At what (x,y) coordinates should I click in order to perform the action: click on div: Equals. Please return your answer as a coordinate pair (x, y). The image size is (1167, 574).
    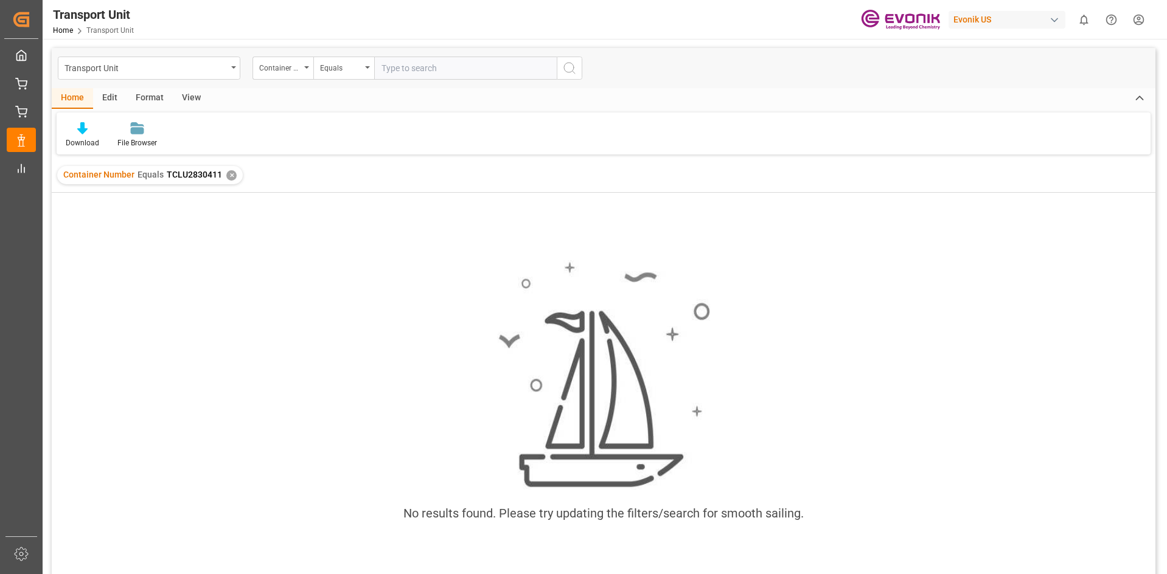
    Looking at the image, I should click on (341, 66).